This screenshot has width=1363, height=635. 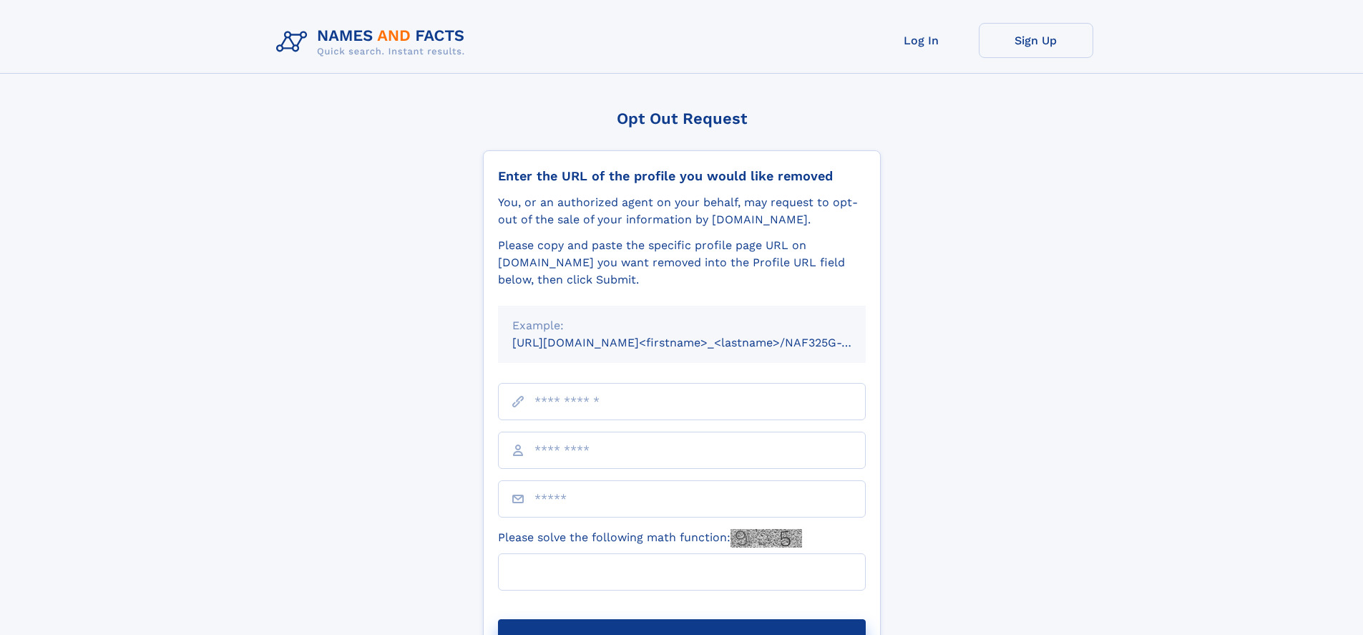 I want to click on div: Example:, so click(x=682, y=326).